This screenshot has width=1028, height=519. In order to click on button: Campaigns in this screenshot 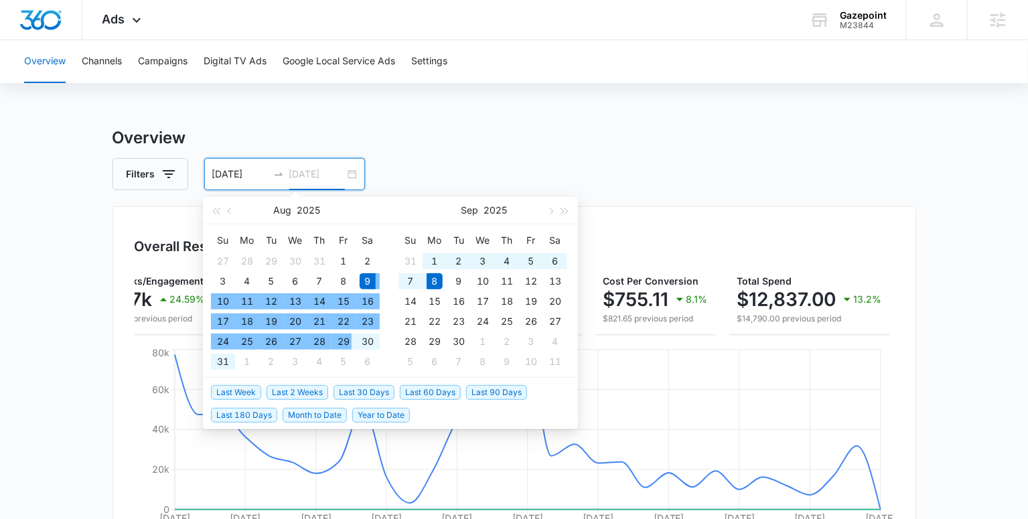, I will do `click(163, 62)`.